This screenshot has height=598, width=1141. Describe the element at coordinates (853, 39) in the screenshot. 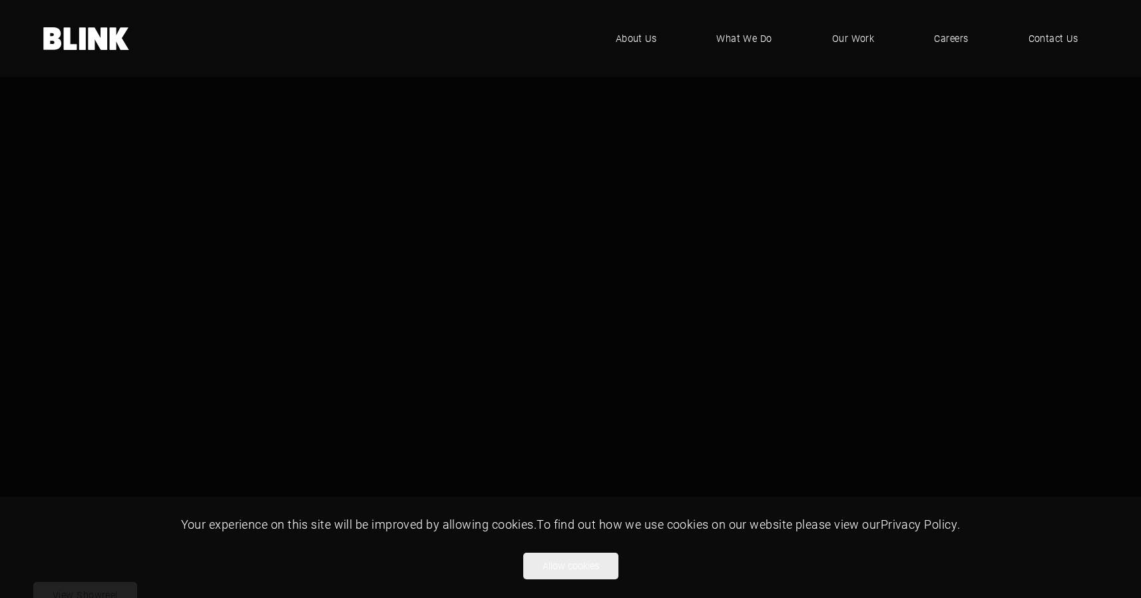

I see `span: Our Work` at that location.